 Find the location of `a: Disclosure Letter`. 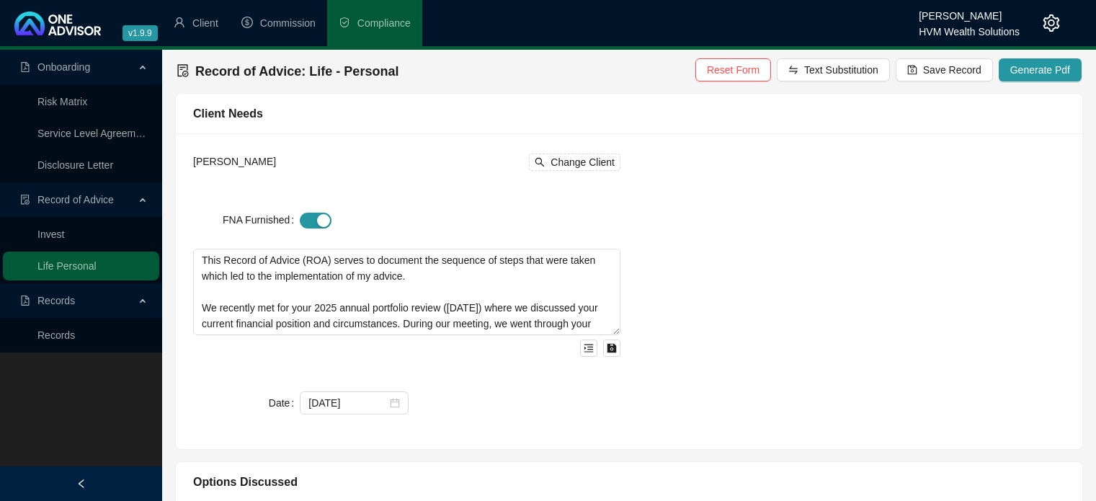

a: Disclosure Letter is located at coordinates (75, 165).